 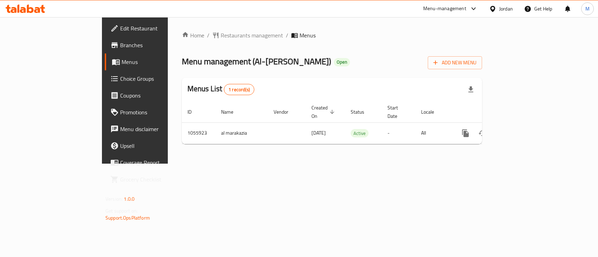 I want to click on span: 1.0.0, so click(x=129, y=199).